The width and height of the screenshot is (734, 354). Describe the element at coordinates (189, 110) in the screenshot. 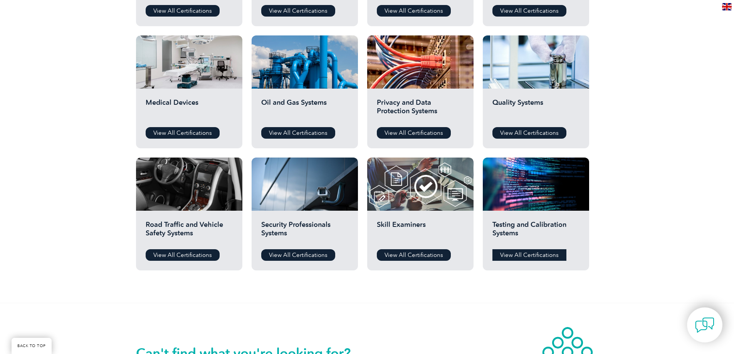

I see `h2: Medical Devices` at that location.